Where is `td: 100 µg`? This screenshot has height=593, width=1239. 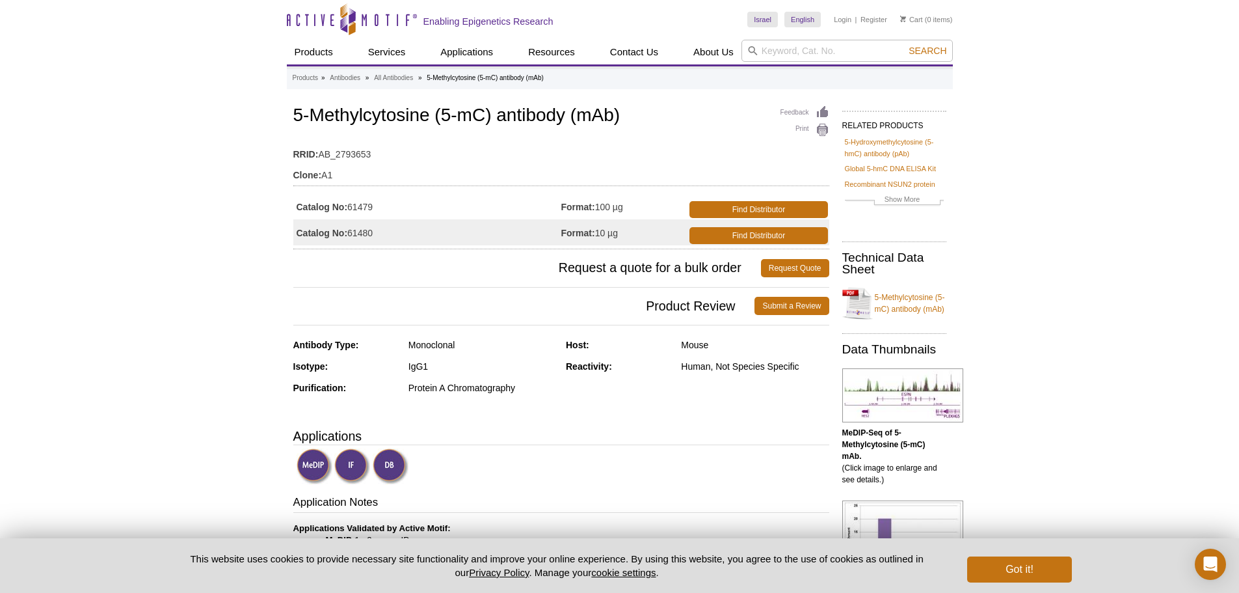 td: 100 µg is located at coordinates (624, 206).